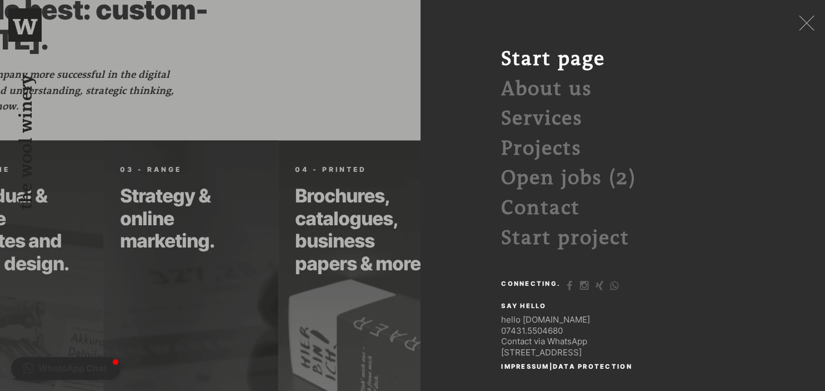  Describe the element at coordinates (541, 148) in the screenshot. I see `a: Projects` at that location.